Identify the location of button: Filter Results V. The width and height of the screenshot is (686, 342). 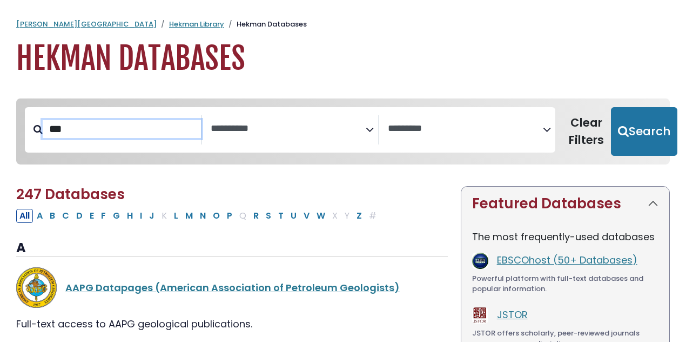
(306, 216).